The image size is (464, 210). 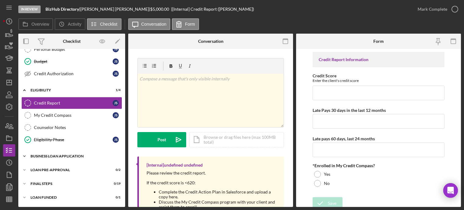 What do you see at coordinates (218, 204) in the screenshot?
I see `li: Discuss the My Credit Compass program with your client and assist them to enroll.` at bounding box center [218, 204].